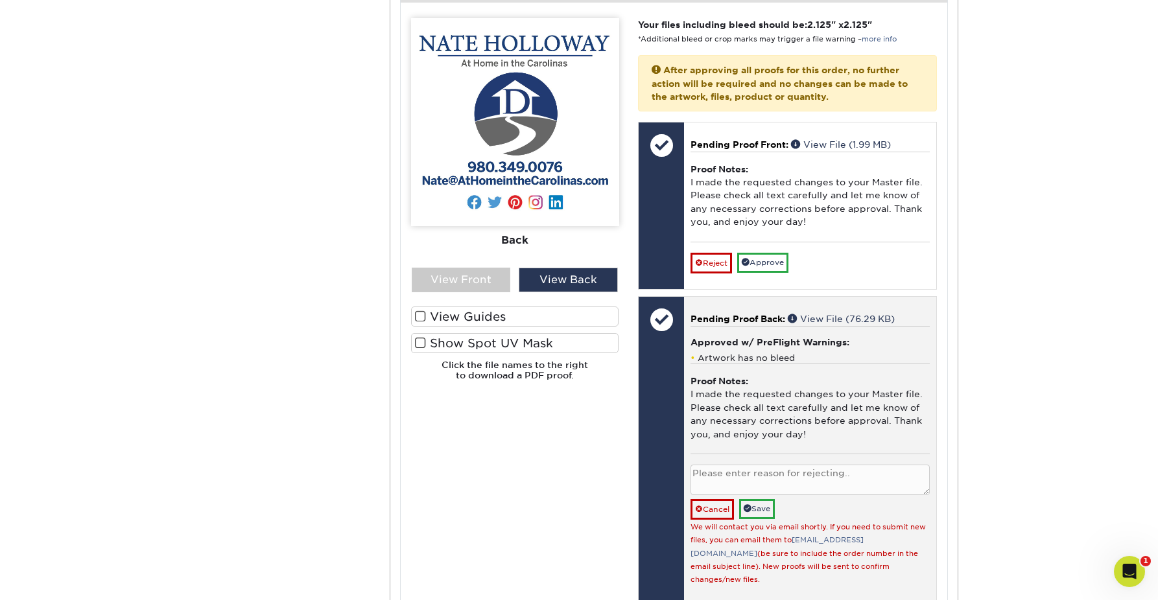 Image resolution: width=1158 pixels, height=600 pixels. I want to click on label: Show Spot UV Mask, so click(515, 343).